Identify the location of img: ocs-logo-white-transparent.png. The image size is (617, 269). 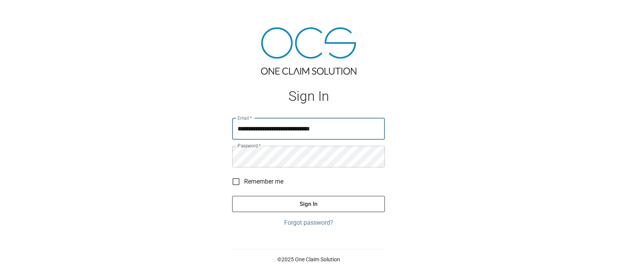
(25, 12).